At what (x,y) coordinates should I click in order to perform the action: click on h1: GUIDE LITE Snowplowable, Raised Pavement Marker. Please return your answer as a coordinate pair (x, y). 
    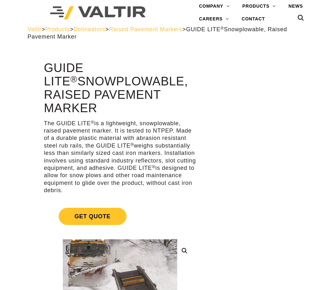
    Looking at the image, I should click on (120, 88).